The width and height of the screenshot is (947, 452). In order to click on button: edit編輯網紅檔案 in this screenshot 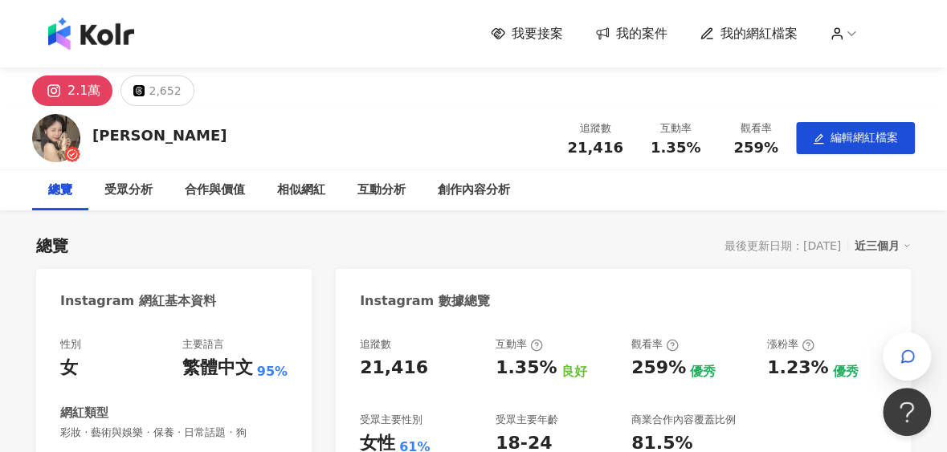, I will do `click(856, 138)`.